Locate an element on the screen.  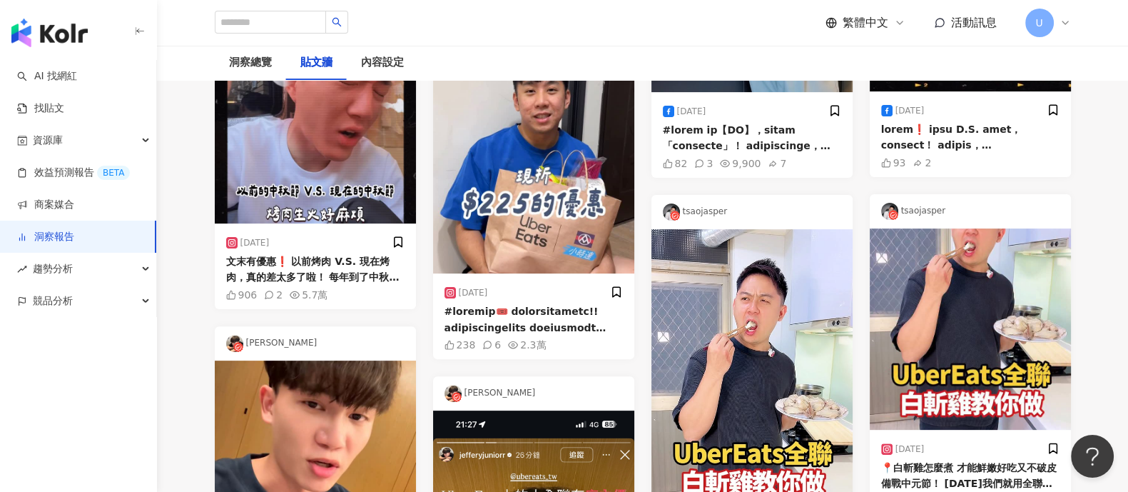
span: 繁體中文 is located at coordinates (866, 23).